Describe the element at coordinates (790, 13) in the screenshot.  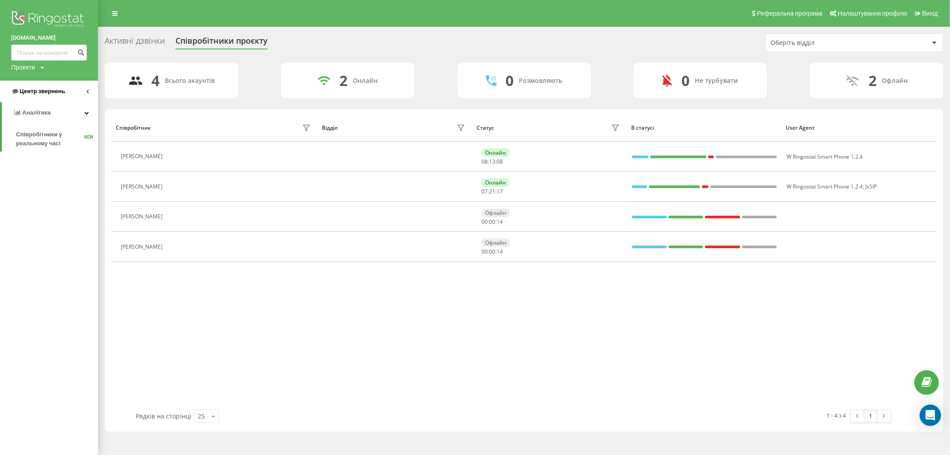
I see `span: Реферальна програма` at that location.